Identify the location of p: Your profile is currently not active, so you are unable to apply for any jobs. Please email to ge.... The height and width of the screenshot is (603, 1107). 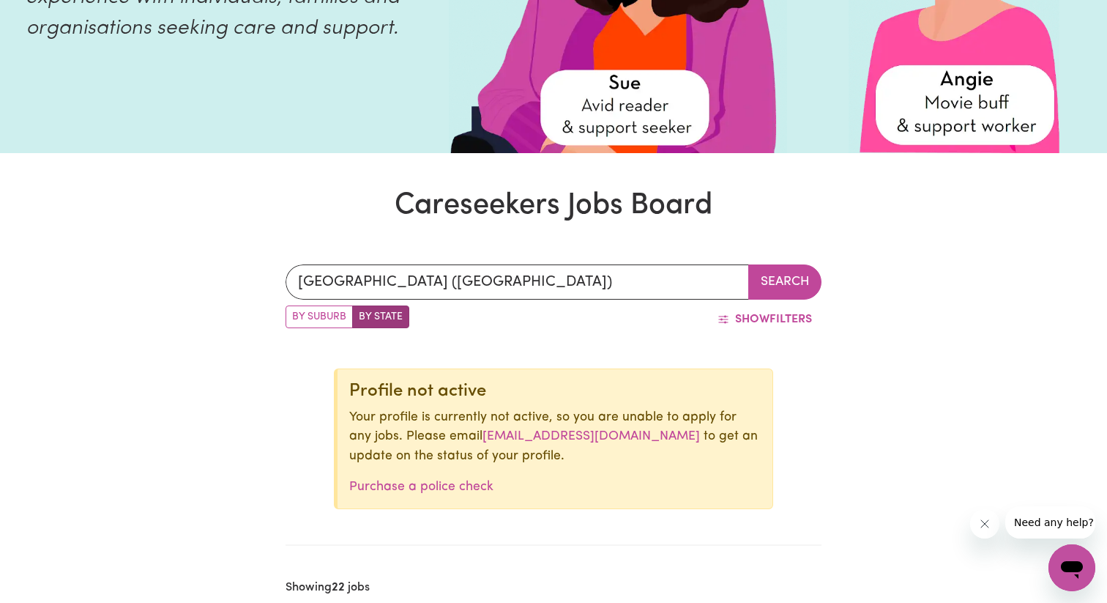
(555, 436).